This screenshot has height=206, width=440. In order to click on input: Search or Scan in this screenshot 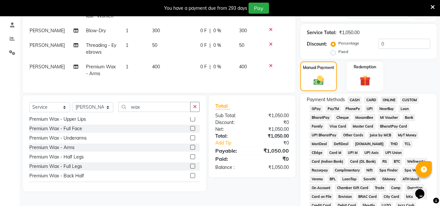, I will do `click(154, 107)`.